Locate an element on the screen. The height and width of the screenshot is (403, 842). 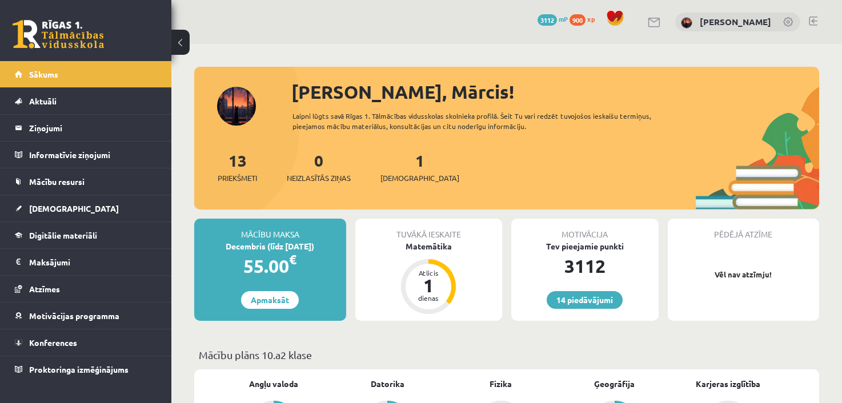
a: Ziņojumi is located at coordinates (86, 128).